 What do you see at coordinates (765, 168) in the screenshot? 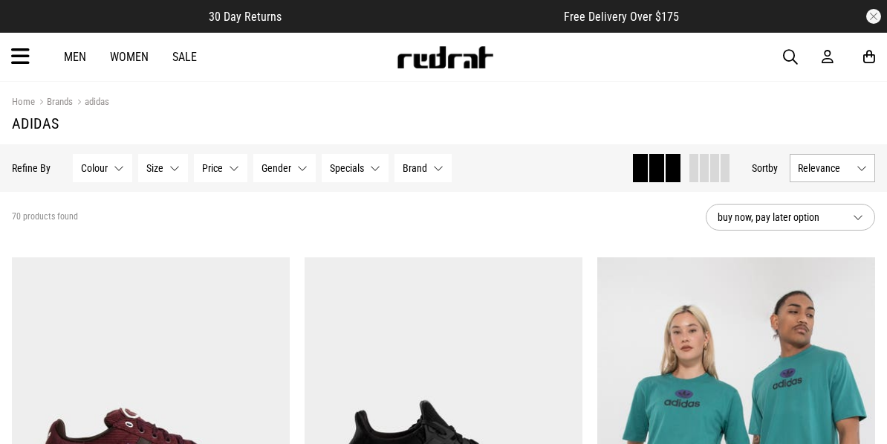
I see `button: Sortby` at bounding box center [765, 168].